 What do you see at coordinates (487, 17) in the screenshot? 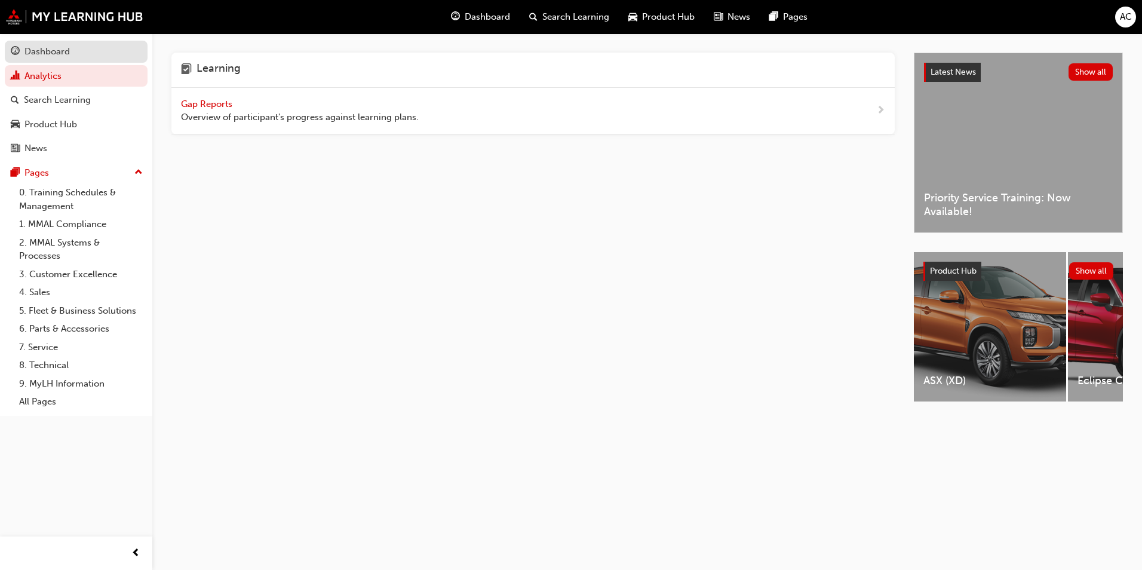
I see `span: Dashboard` at bounding box center [487, 17].